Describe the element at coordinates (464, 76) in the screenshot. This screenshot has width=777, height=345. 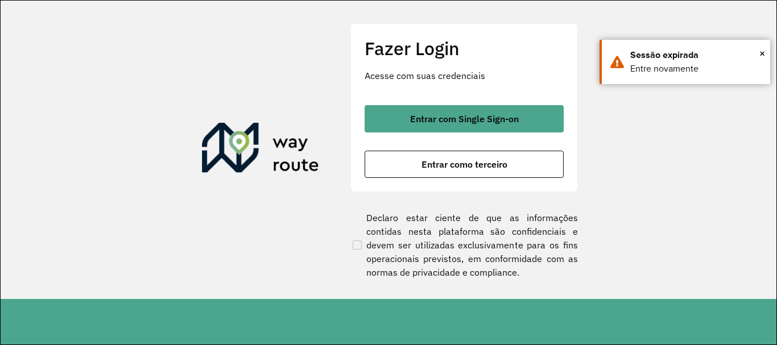
I see `p: Acesse com suas credenciais` at that location.